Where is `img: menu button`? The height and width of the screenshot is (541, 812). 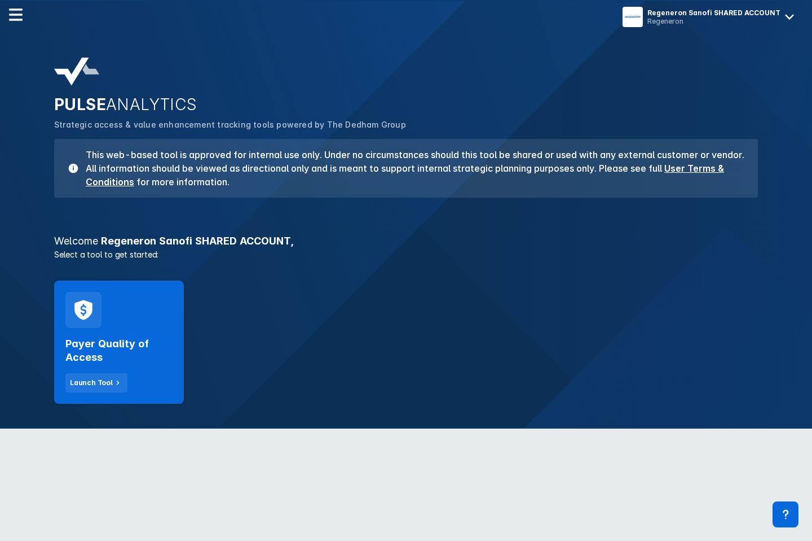
img: menu button is located at coordinates (633, 17).